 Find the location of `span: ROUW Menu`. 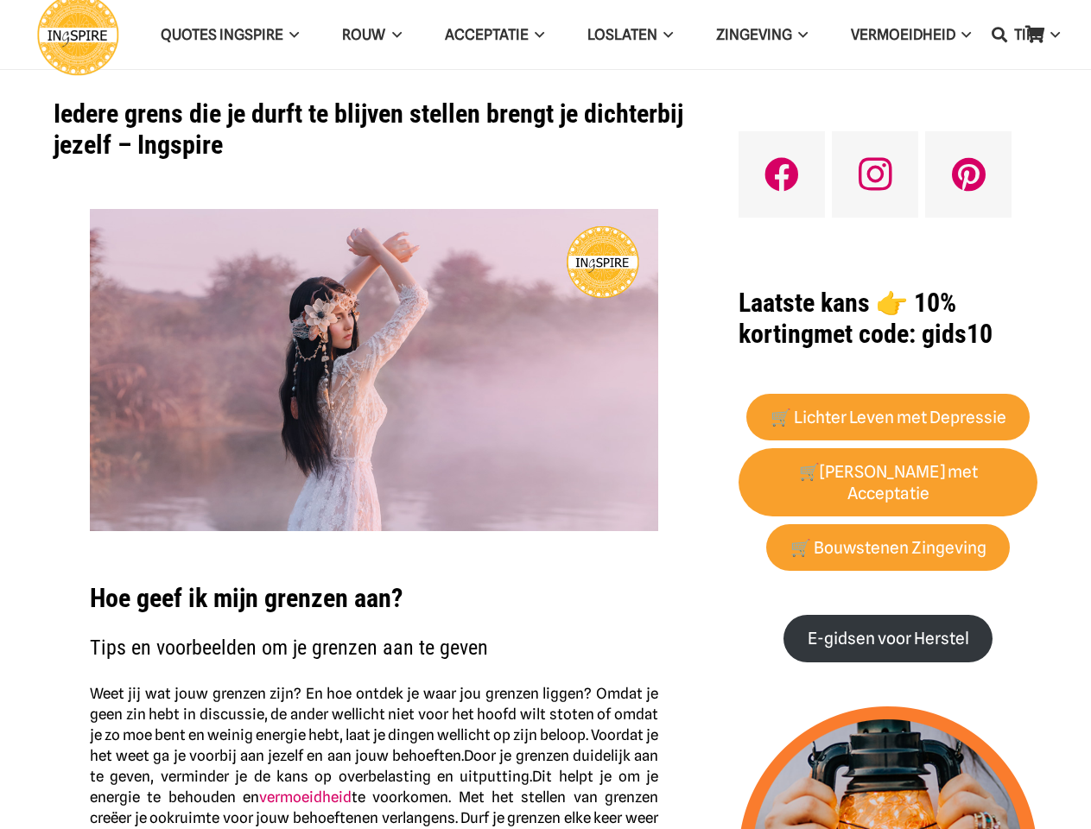

span: ROUW Menu is located at coordinates (393, 35).